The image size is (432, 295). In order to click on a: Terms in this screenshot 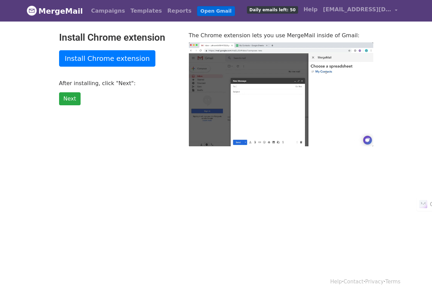, I will do `click(393, 281)`.